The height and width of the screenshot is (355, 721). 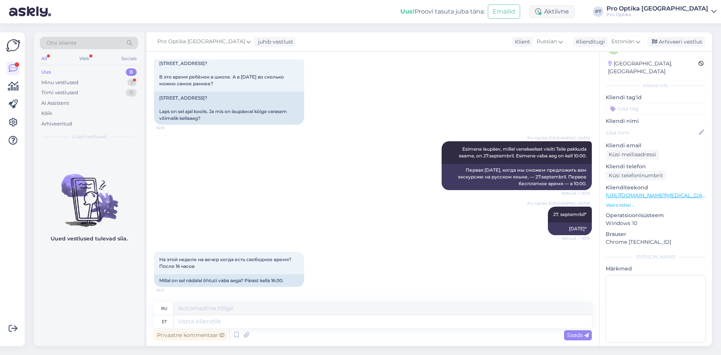 I want to click on p: Märkmed, so click(x=656, y=269).